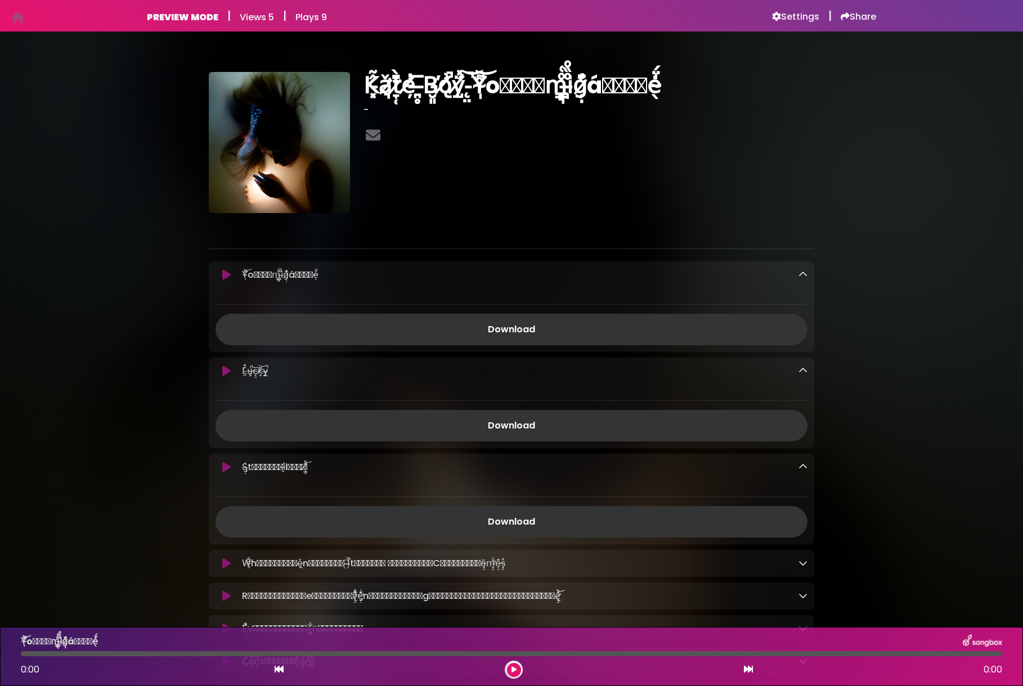 The height and width of the screenshot is (686, 1023). What do you see at coordinates (311, 17) in the screenshot?
I see `h6: Plays 9` at bounding box center [311, 17].